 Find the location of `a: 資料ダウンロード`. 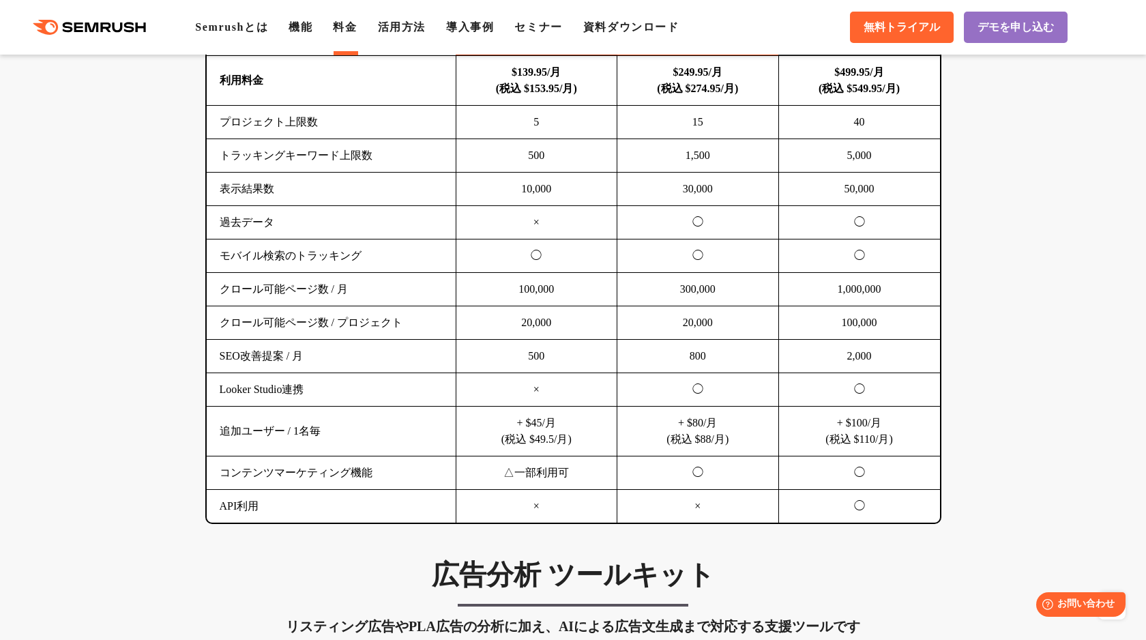

a: 資料ダウンロード is located at coordinates (631, 27).